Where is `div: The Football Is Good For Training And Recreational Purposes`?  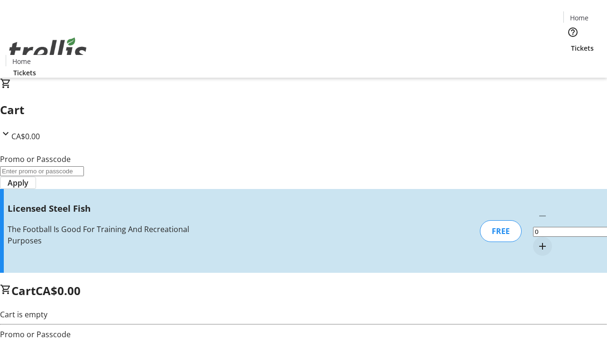
div: The Football Is Good For Training And Recreational Purposes is located at coordinates (111, 235).